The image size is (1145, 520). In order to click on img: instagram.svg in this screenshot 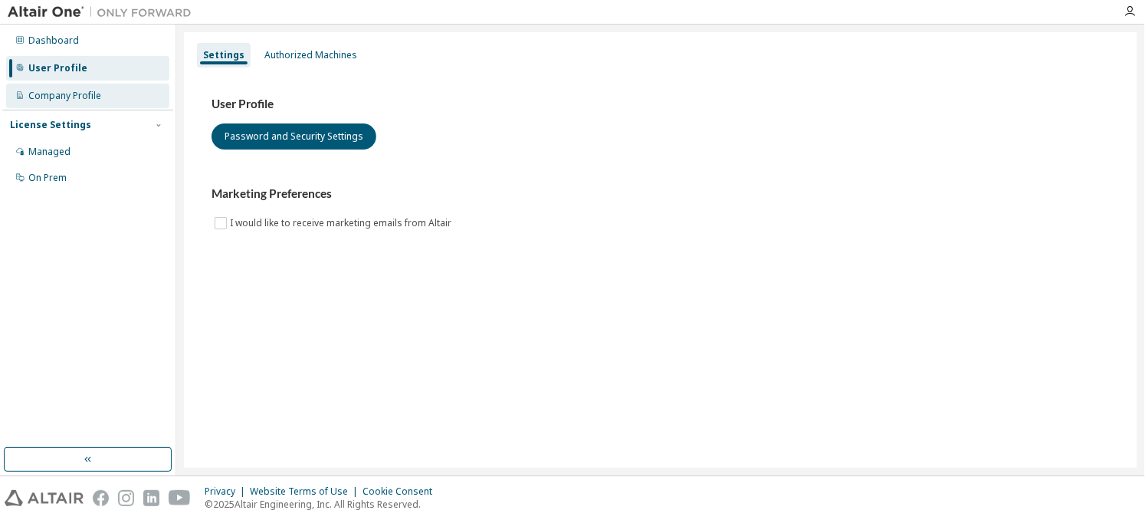, I will do `click(126, 498)`.